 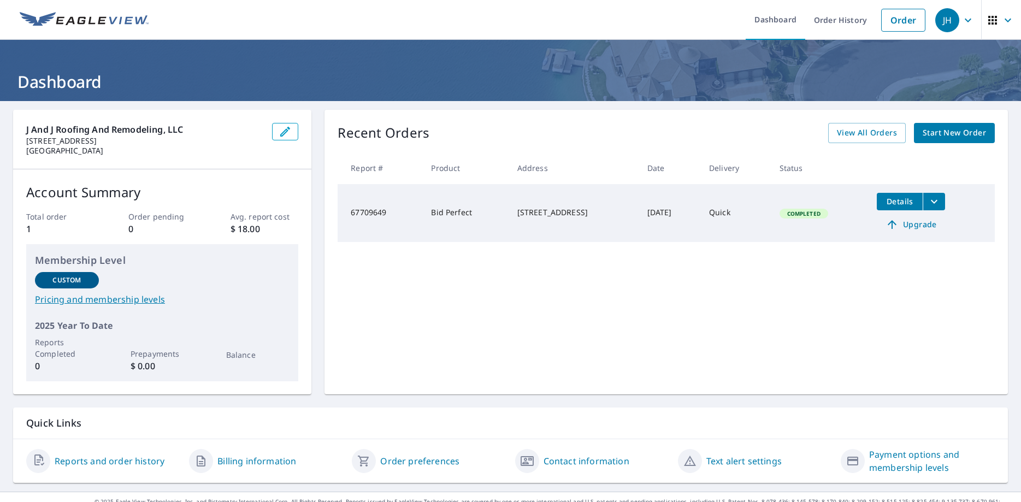 I want to click on p: Balance, so click(x=258, y=355).